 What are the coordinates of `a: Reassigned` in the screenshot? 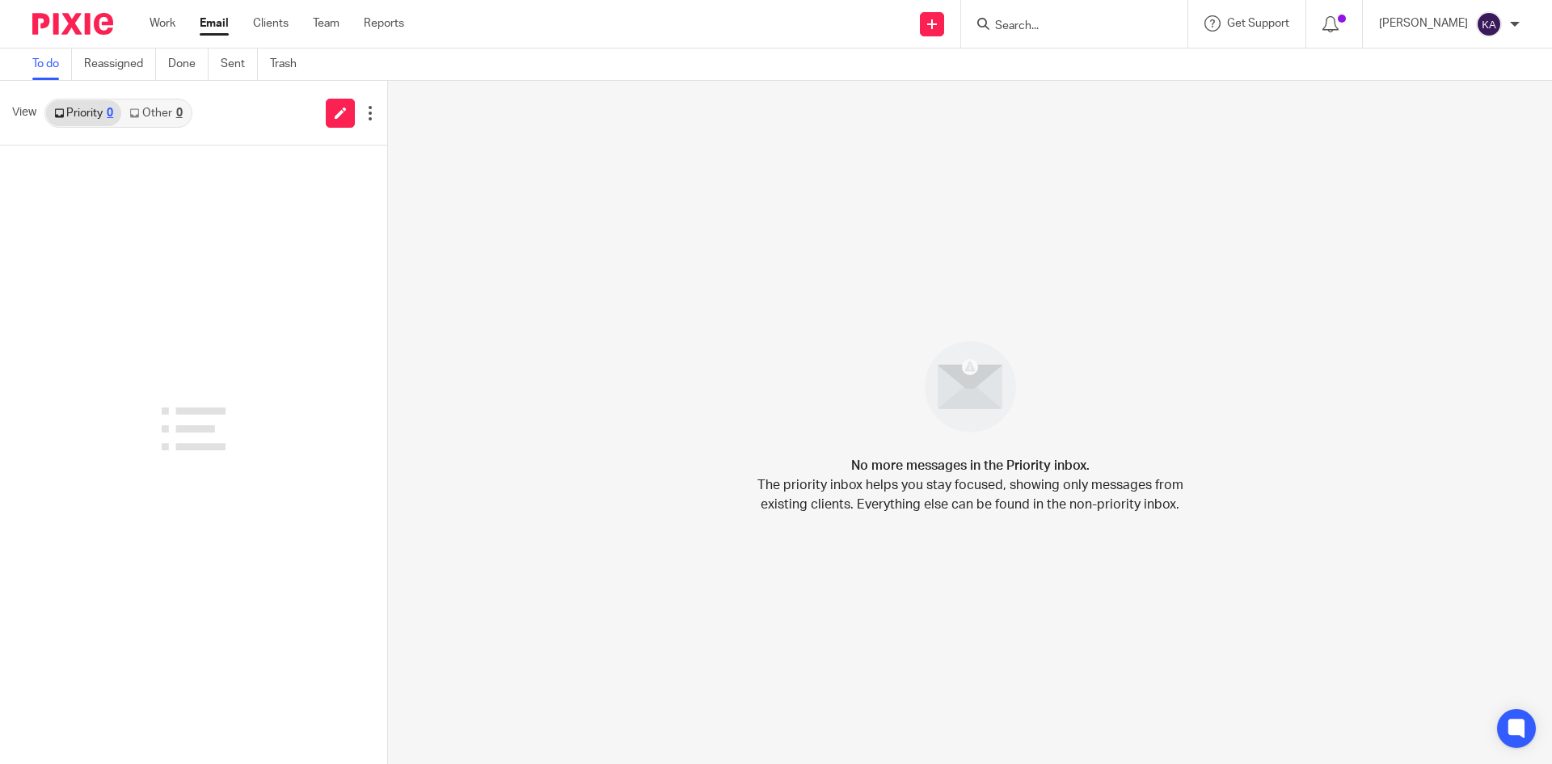 It's located at (120, 64).